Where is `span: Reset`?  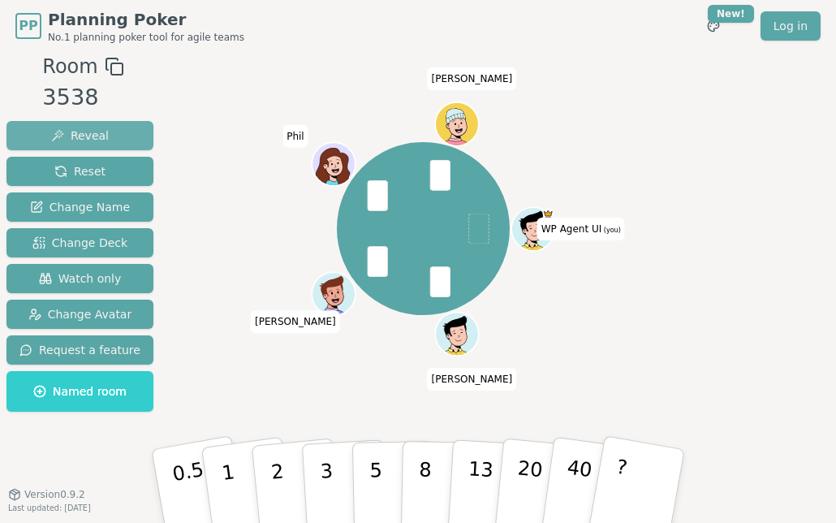
span: Reset is located at coordinates (80, 171).